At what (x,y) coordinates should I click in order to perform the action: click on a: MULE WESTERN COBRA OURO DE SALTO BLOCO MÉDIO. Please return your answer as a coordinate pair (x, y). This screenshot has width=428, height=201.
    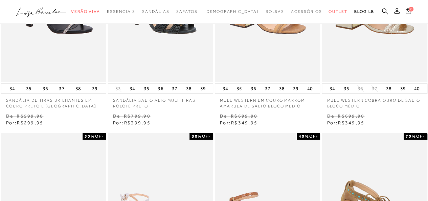
    Looking at the image, I should click on (374, 101).